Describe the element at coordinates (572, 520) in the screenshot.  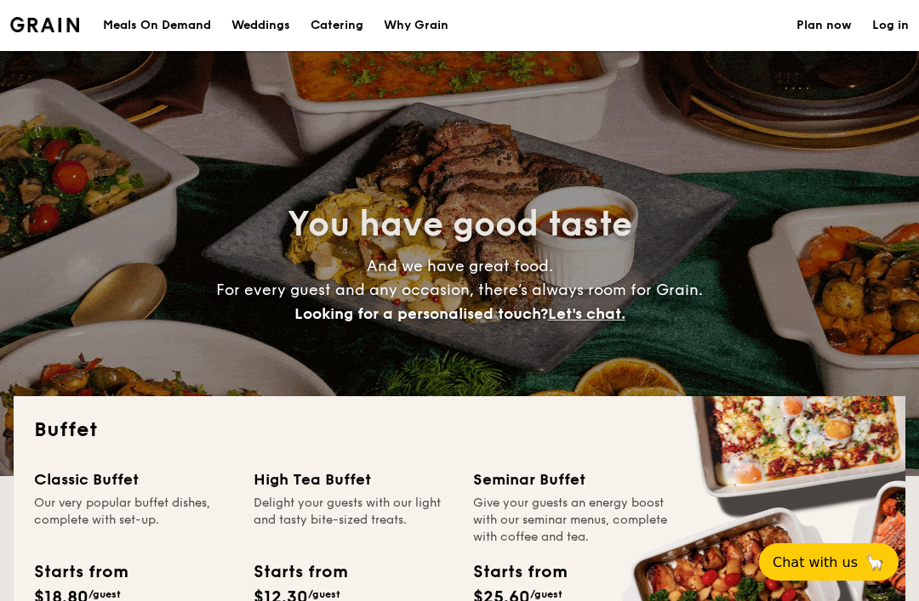
I see `div: Give your guests an energy boost with our seminar menus, complete with coffee and tea.` at that location.